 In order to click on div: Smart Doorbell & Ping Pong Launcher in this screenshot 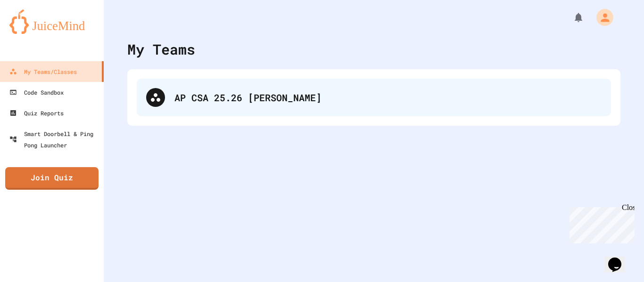, I will do `click(55, 139)`.